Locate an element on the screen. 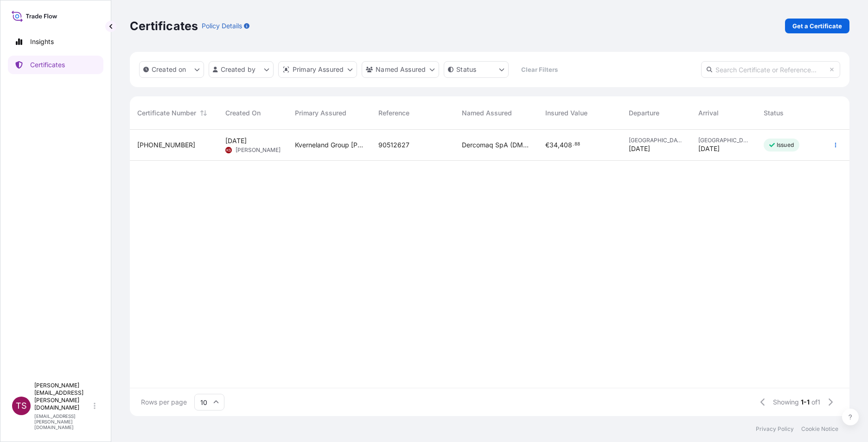 The height and width of the screenshot is (442, 868). span: Arrival is located at coordinates (709, 113).